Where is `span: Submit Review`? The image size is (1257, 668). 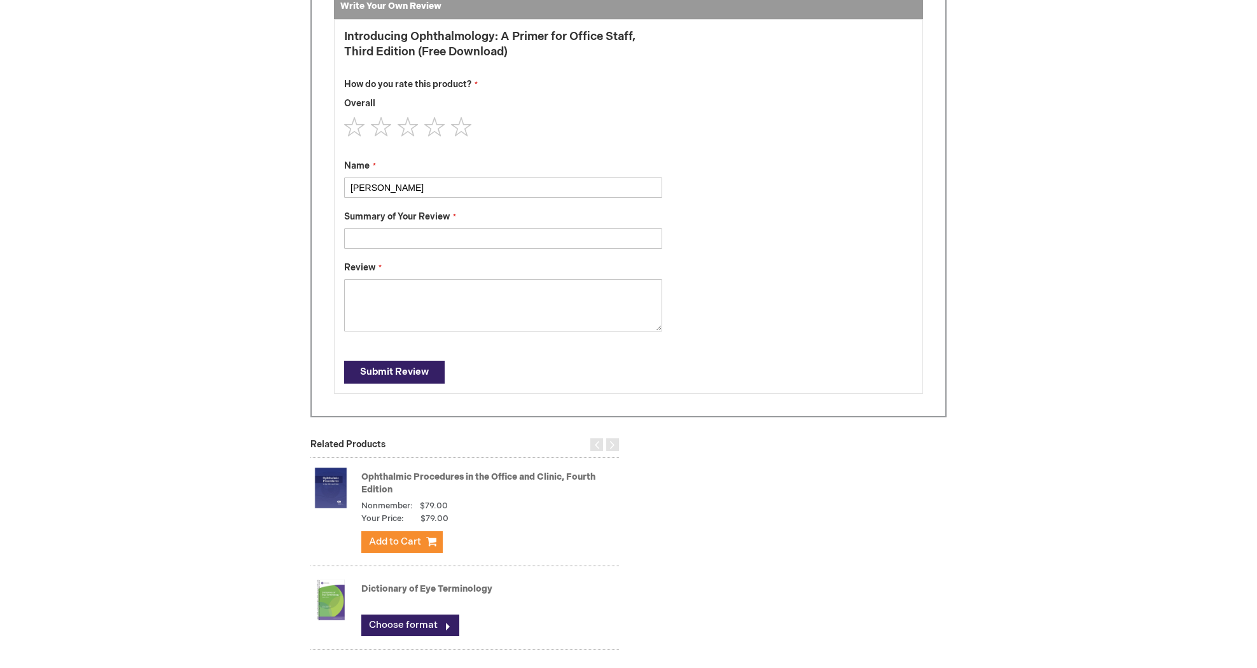 span: Submit Review is located at coordinates (394, 371).